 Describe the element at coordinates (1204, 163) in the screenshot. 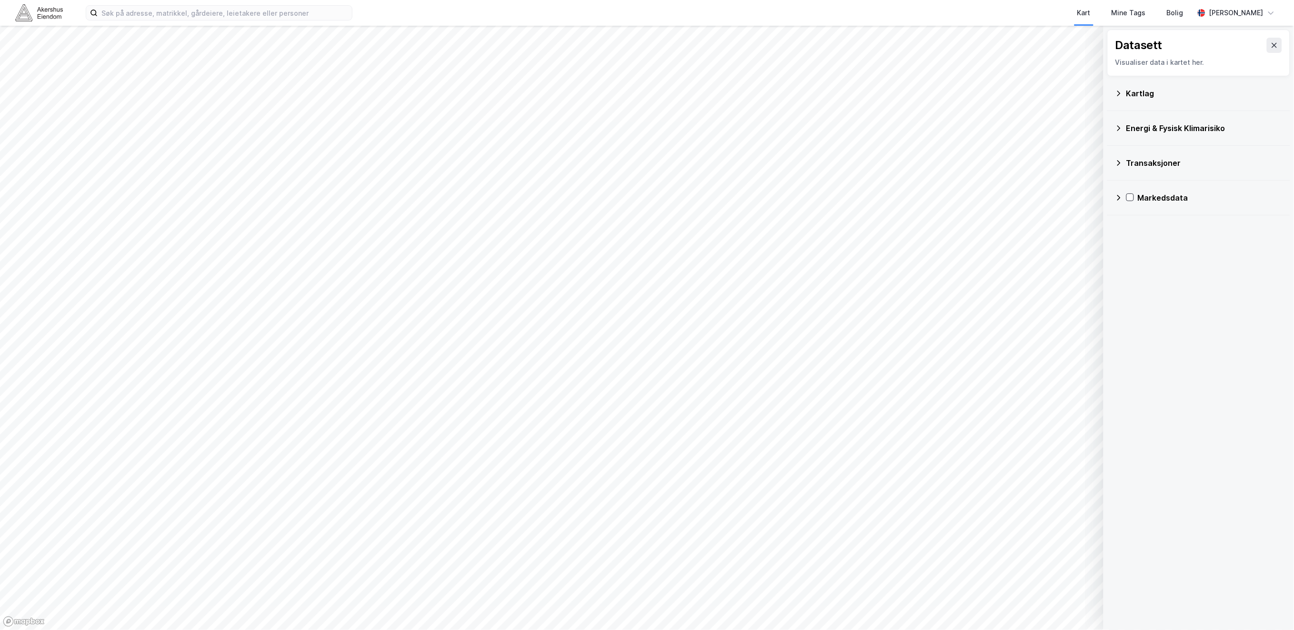

I see `div: Transaksjoner` at that location.